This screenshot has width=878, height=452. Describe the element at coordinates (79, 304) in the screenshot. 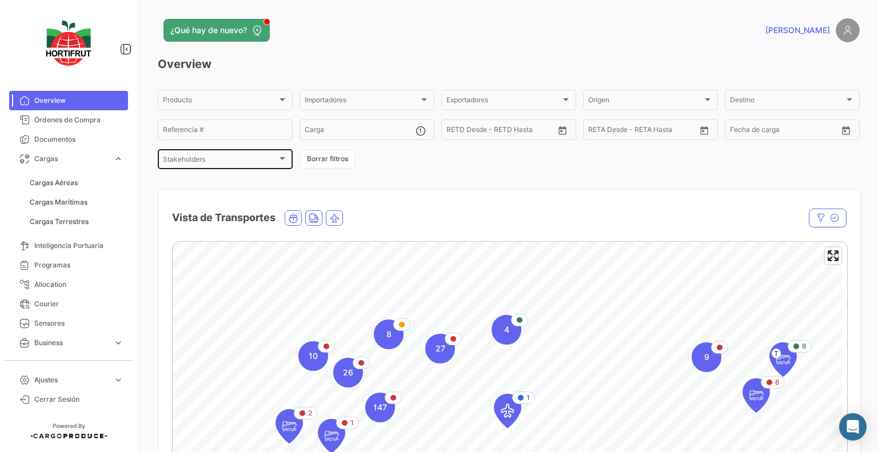

I see `span: Courier` at that location.